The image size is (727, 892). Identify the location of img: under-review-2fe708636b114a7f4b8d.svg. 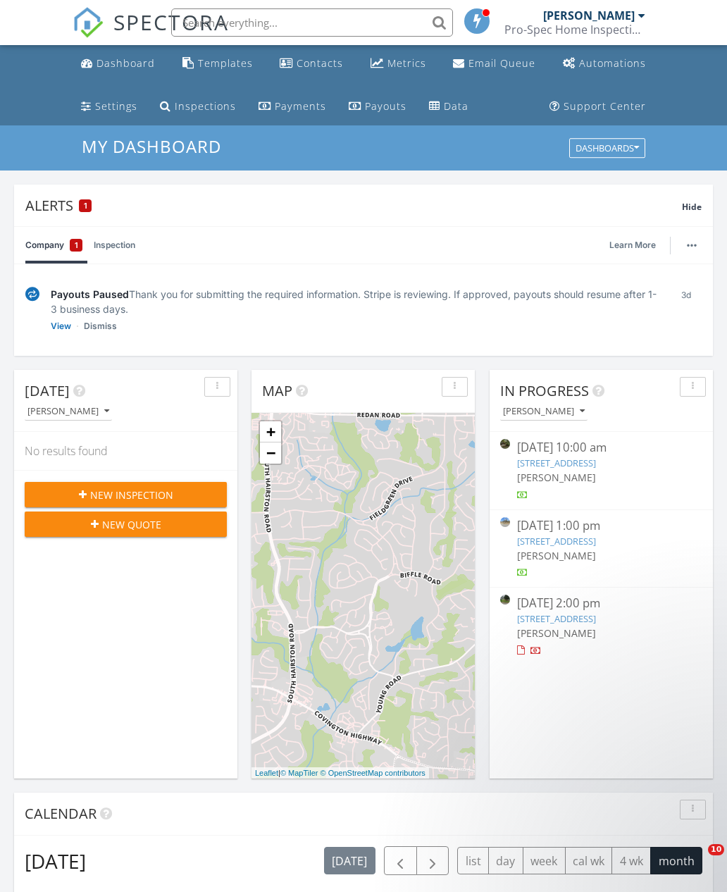
(32, 294).